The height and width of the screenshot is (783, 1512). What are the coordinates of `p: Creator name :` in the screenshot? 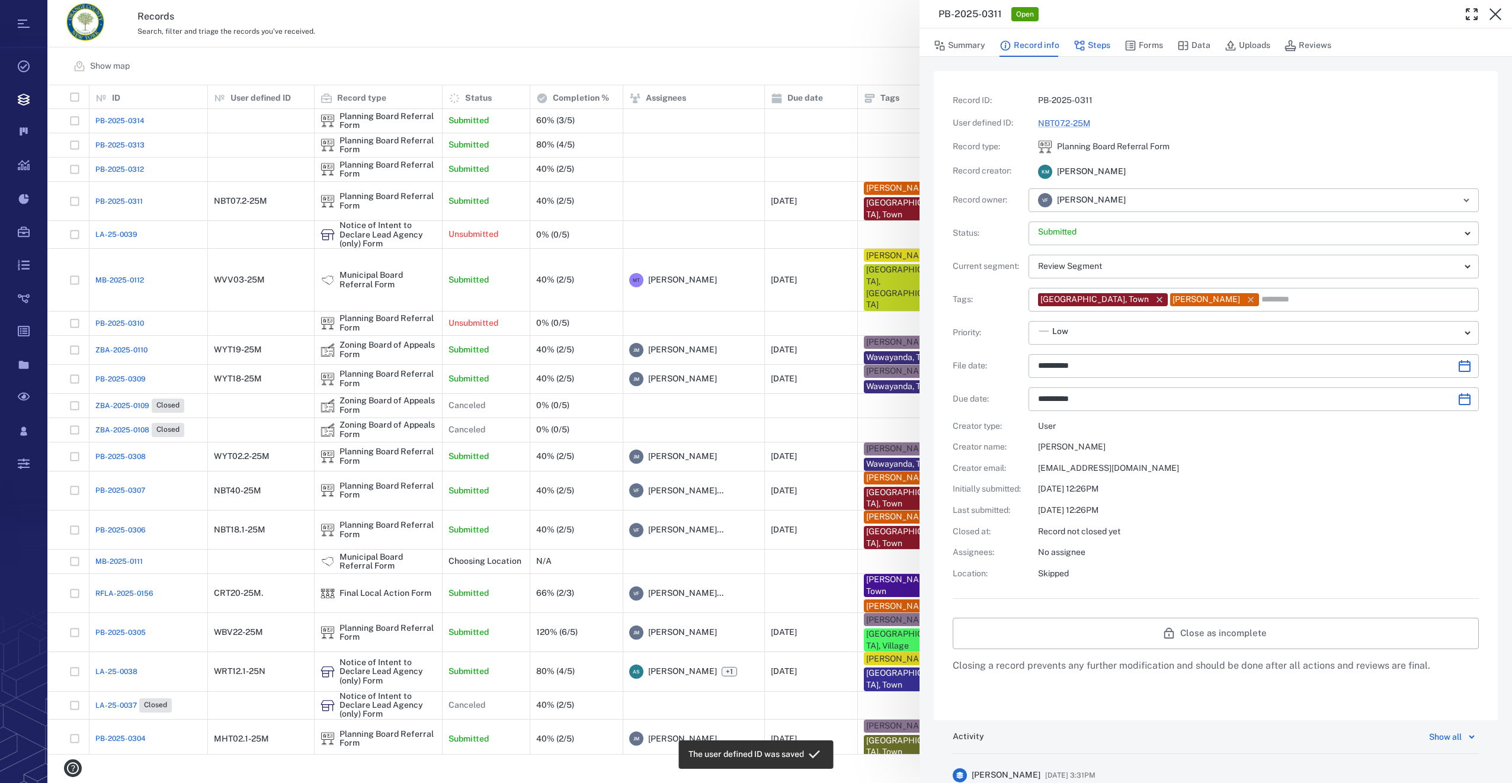 It's located at (988, 447).